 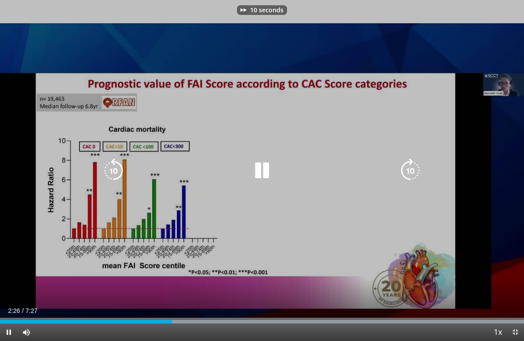 I want to click on button: Playback Rate, so click(x=497, y=332).